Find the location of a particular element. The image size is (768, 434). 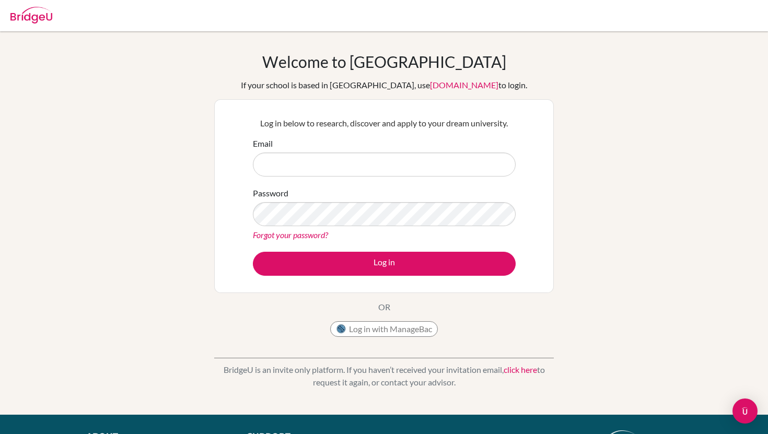

img: Bridge-U is located at coordinates (31, 15).